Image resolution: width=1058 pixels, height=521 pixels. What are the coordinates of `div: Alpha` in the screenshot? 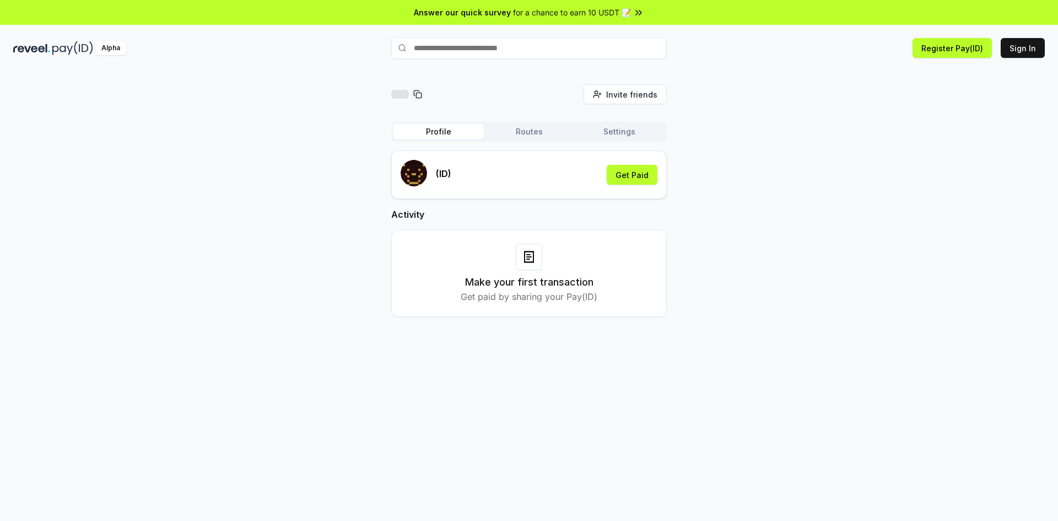 It's located at (111, 48).